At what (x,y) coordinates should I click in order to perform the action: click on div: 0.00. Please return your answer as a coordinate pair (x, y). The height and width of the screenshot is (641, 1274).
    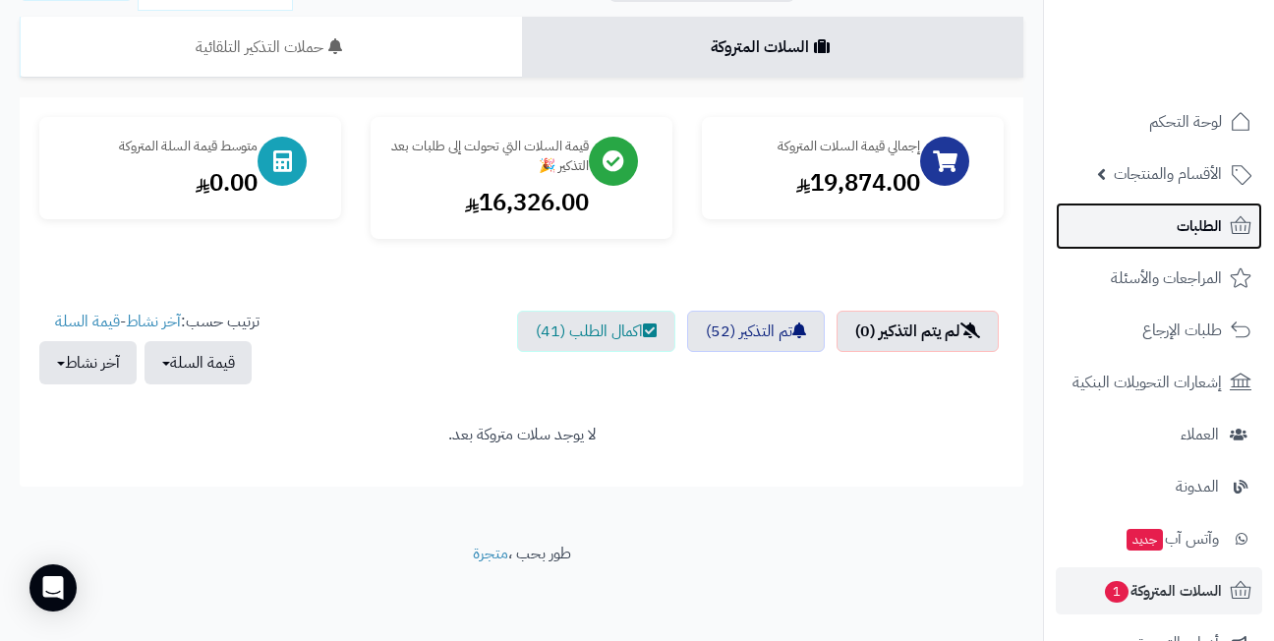
    Looking at the image, I should click on (158, 183).